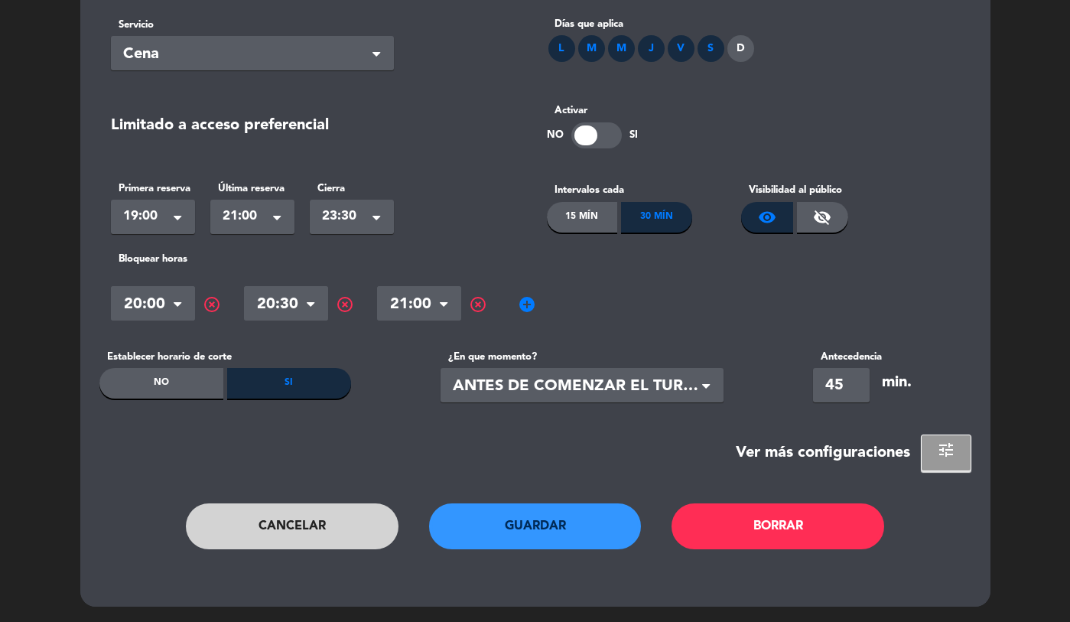 This screenshot has width=1070, height=622. Describe the element at coordinates (535, 526) in the screenshot. I see `button: Guardar` at that location.